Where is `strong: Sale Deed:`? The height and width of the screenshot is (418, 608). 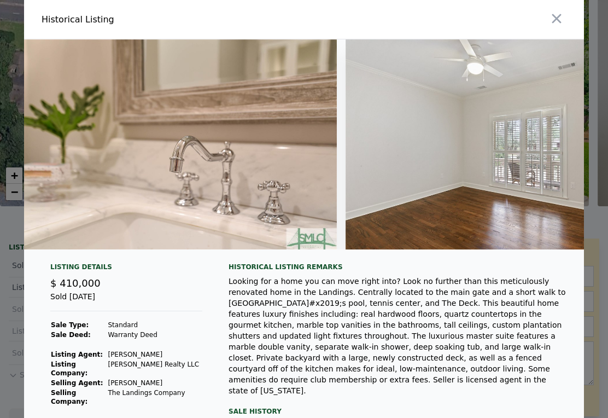
strong: Sale Deed: is located at coordinates (71, 335).